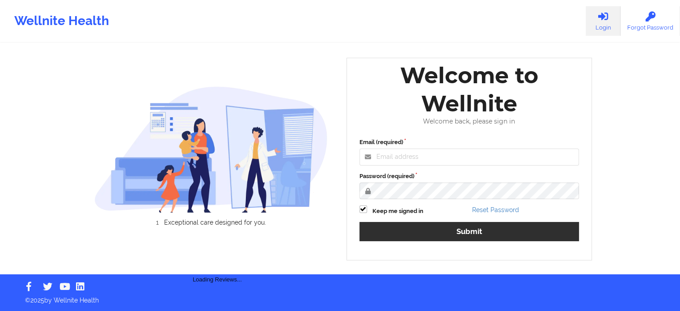 This screenshot has height=311, width=680. Describe the element at coordinates (211, 149) in the screenshot. I see `img: wellnite-auth-hero_200.c722682e.png` at that location.